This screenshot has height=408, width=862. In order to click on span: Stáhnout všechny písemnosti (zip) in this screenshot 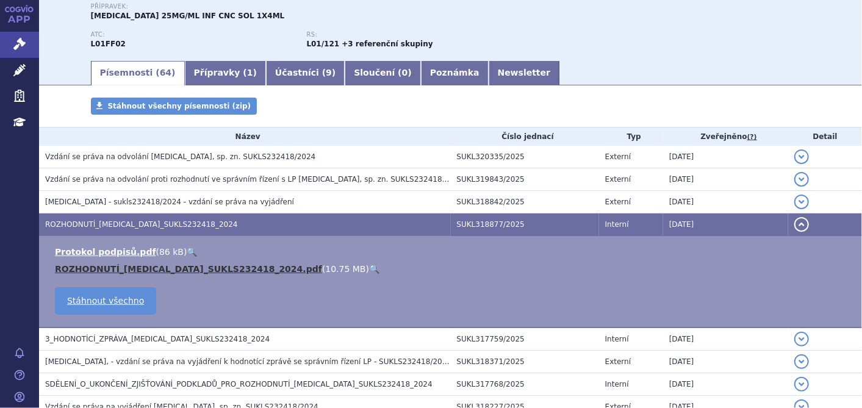, I will do `click(179, 106)`.